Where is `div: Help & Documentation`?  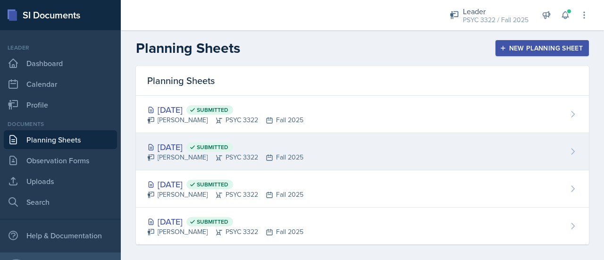
div: Help & Documentation is located at coordinates (60, 235).